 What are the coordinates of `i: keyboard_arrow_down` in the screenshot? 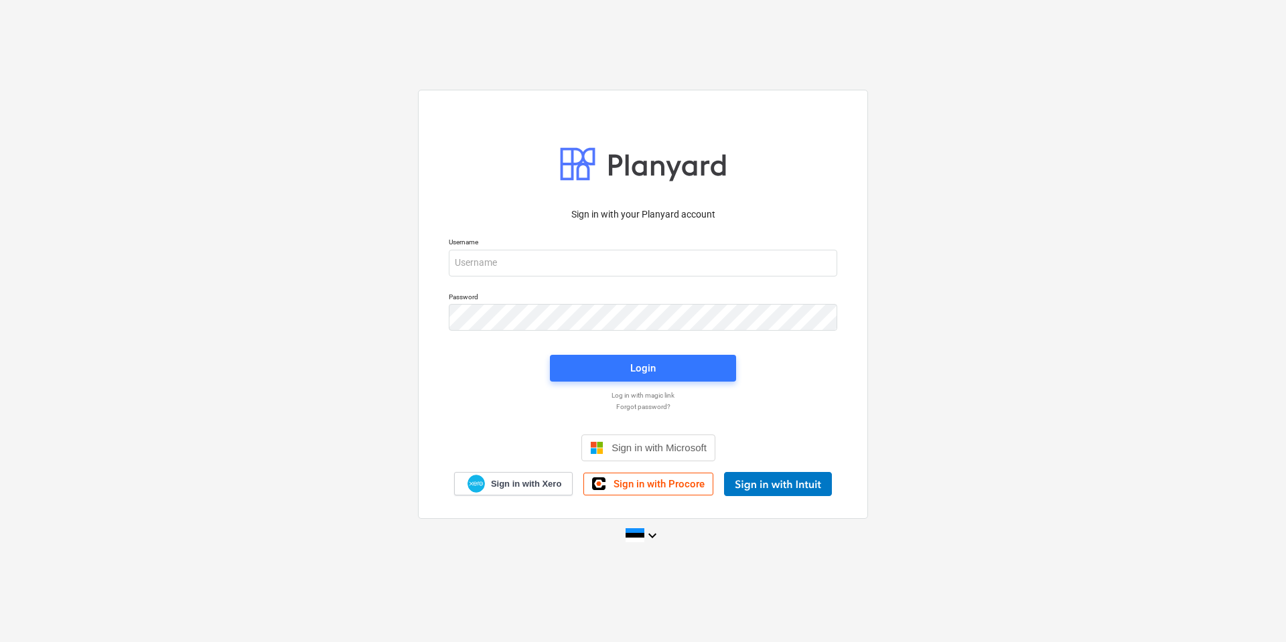 It's located at (652, 536).